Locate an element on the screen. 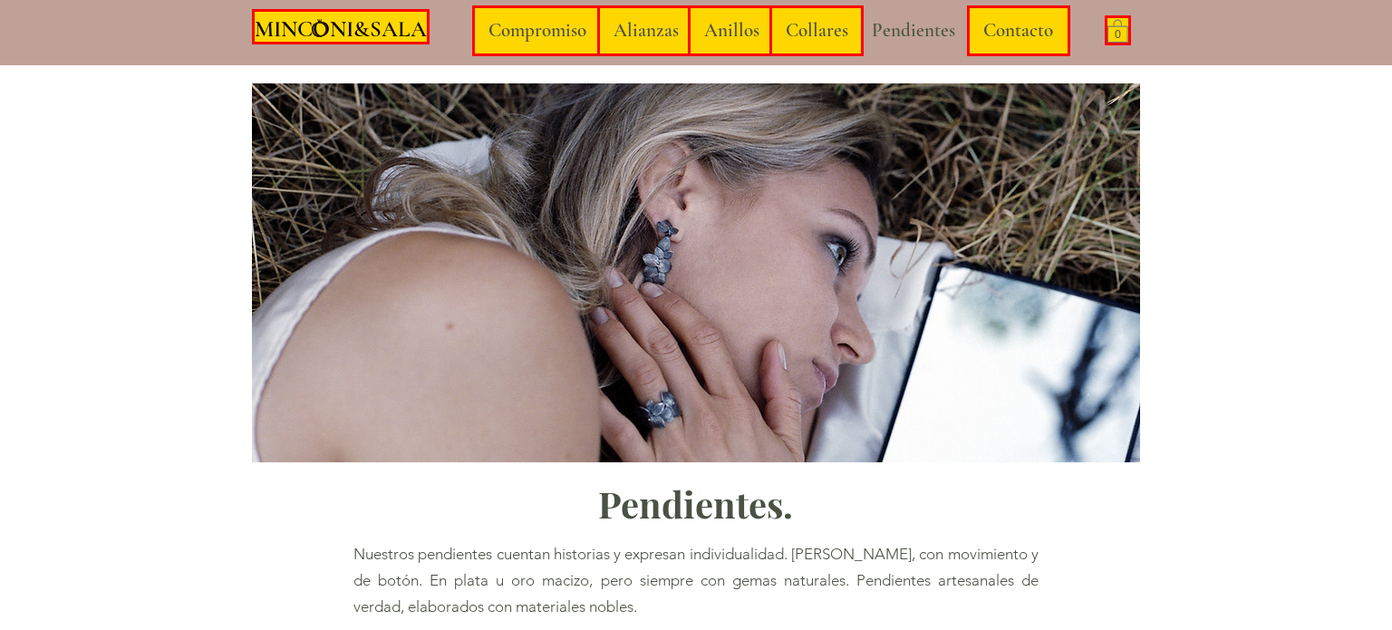 This screenshot has height=630, width=1392. p: Anillos is located at coordinates (731, 31).